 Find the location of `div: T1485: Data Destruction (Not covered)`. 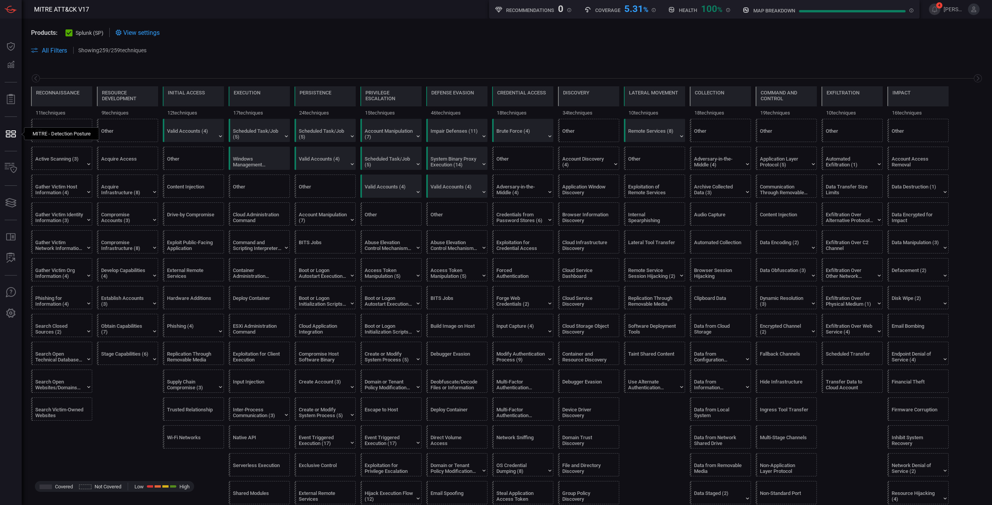

div: T1485: Data Destruction (Not covered) is located at coordinates (918, 186).